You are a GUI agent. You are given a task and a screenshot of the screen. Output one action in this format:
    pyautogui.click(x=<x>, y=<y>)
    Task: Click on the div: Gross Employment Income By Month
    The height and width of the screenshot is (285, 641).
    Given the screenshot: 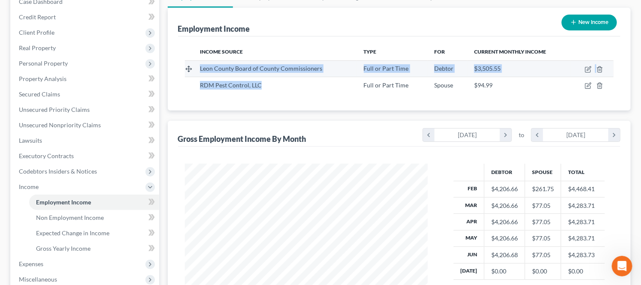 What is the action you would take?
    pyautogui.click(x=242, y=139)
    